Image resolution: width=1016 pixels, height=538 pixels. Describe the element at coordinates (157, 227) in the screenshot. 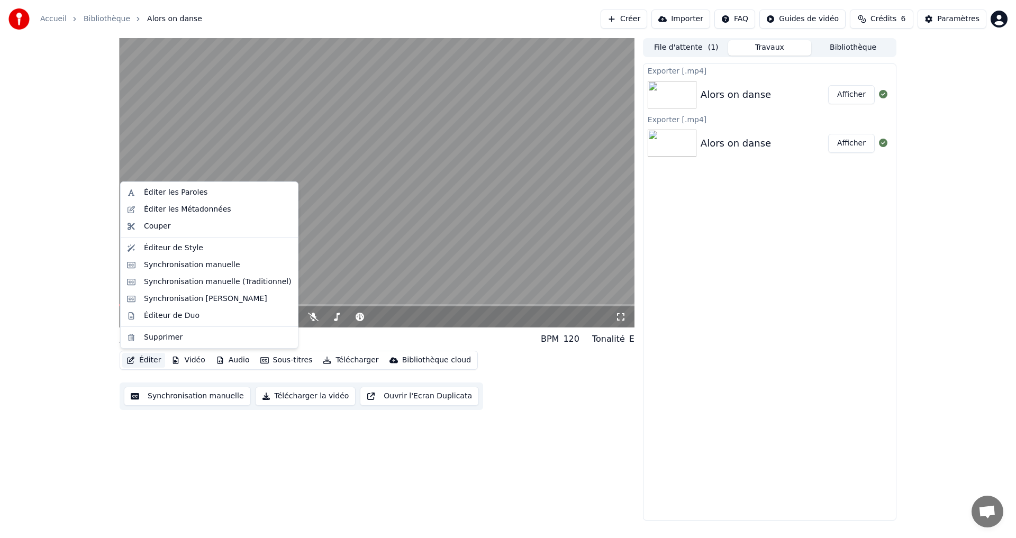

I see `div: Couper` at that location.